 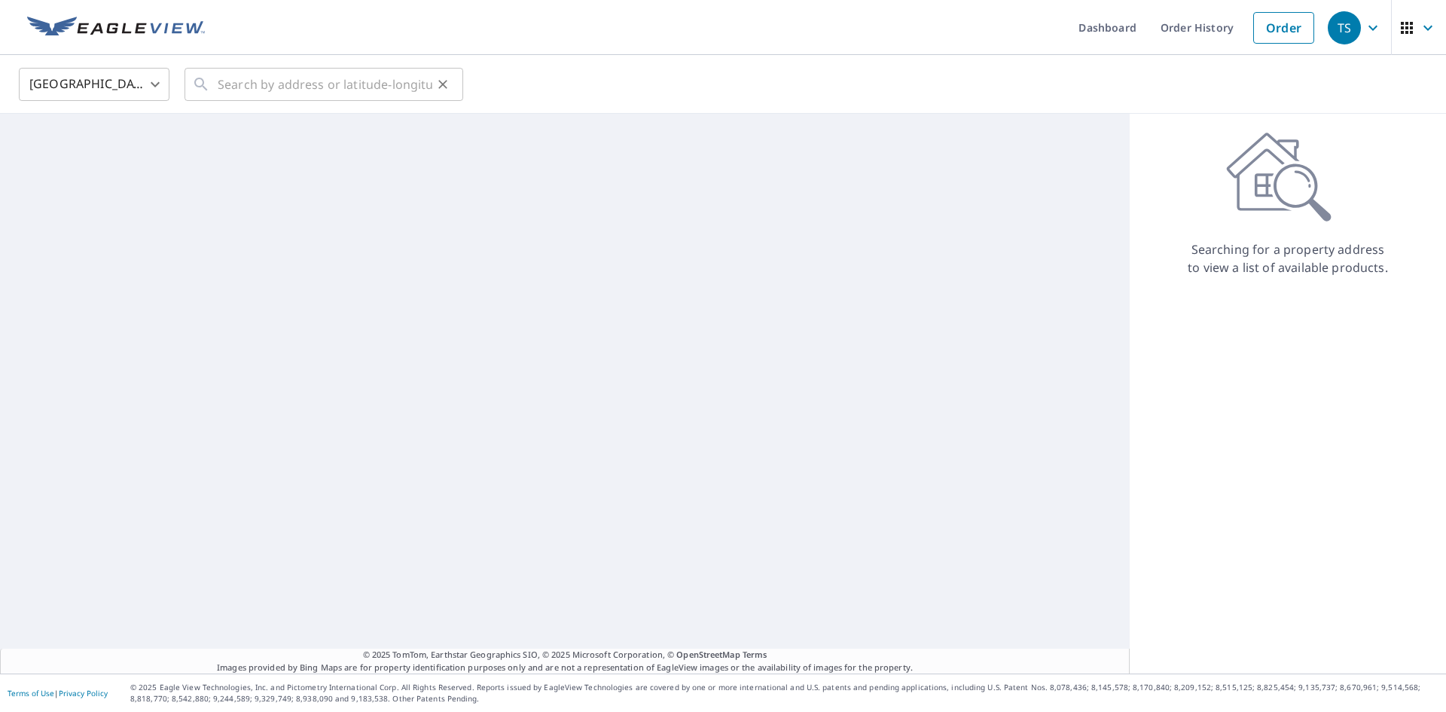 What do you see at coordinates (1288, 258) in the screenshot?
I see `p: Searching for a property address to view a list of available products.` at bounding box center [1288, 258].